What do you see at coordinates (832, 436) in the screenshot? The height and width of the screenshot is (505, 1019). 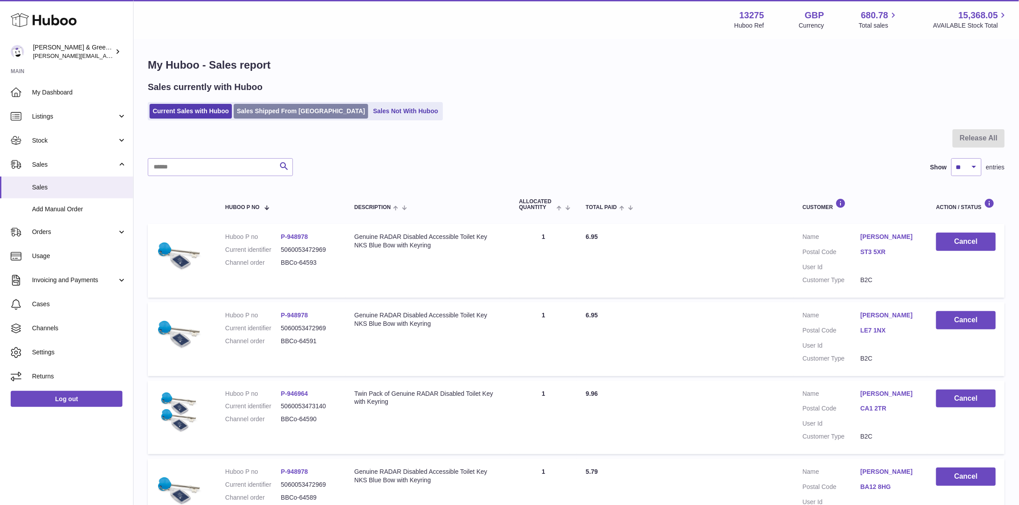 I see `dt: Customer Type` at bounding box center [832, 436].